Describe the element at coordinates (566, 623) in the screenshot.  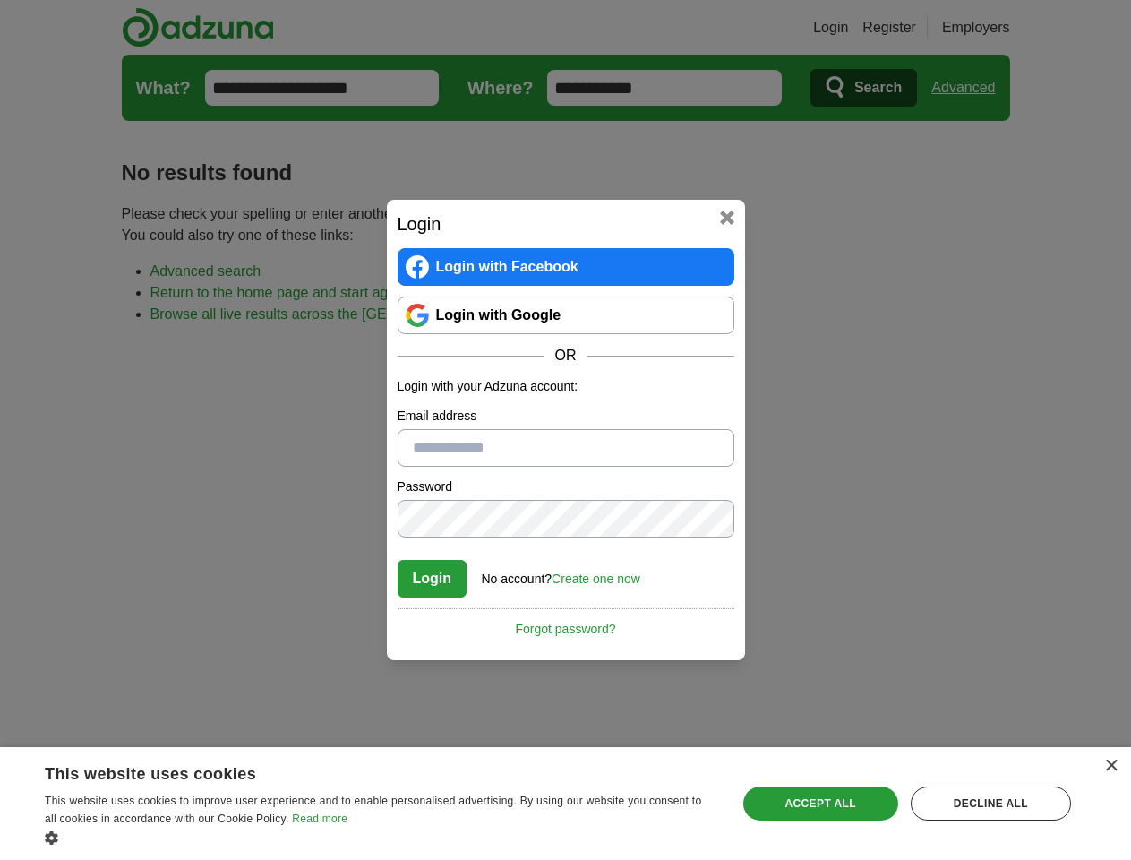
I see `a: Forgot password?` at that location.